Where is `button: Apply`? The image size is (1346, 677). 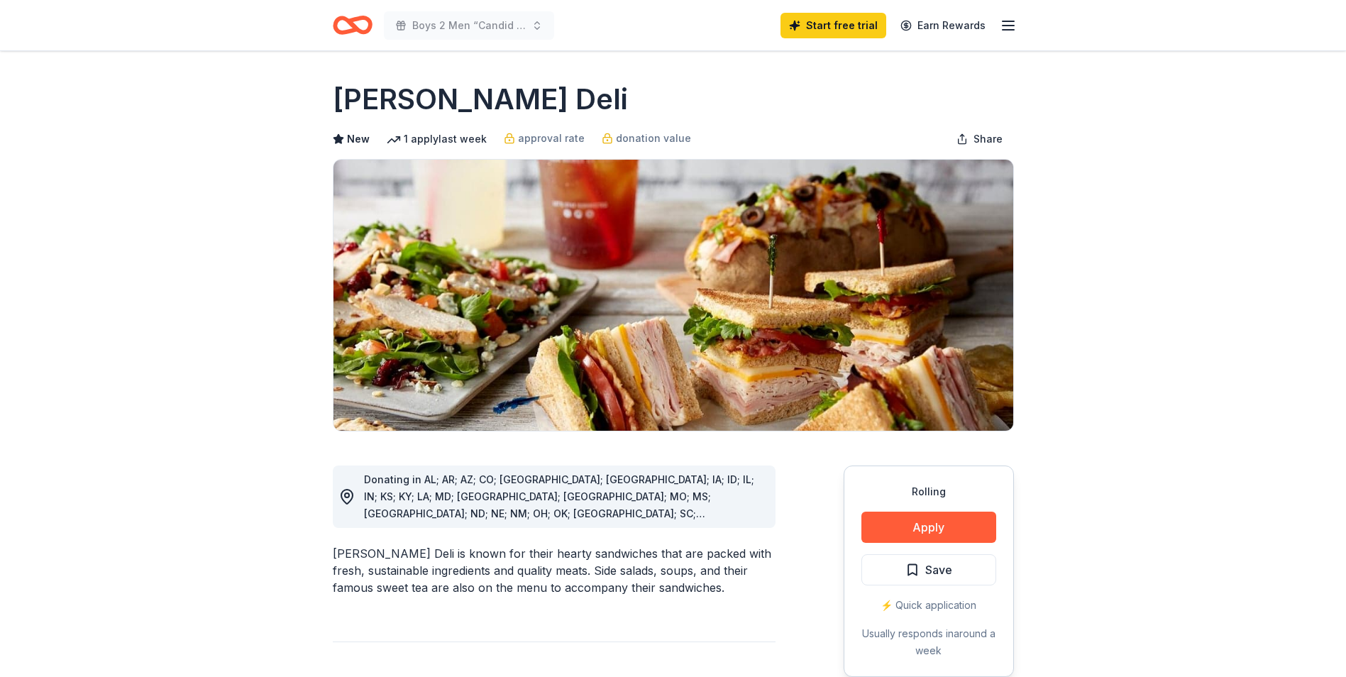
button: Apply is located at coordinates (929, 527).